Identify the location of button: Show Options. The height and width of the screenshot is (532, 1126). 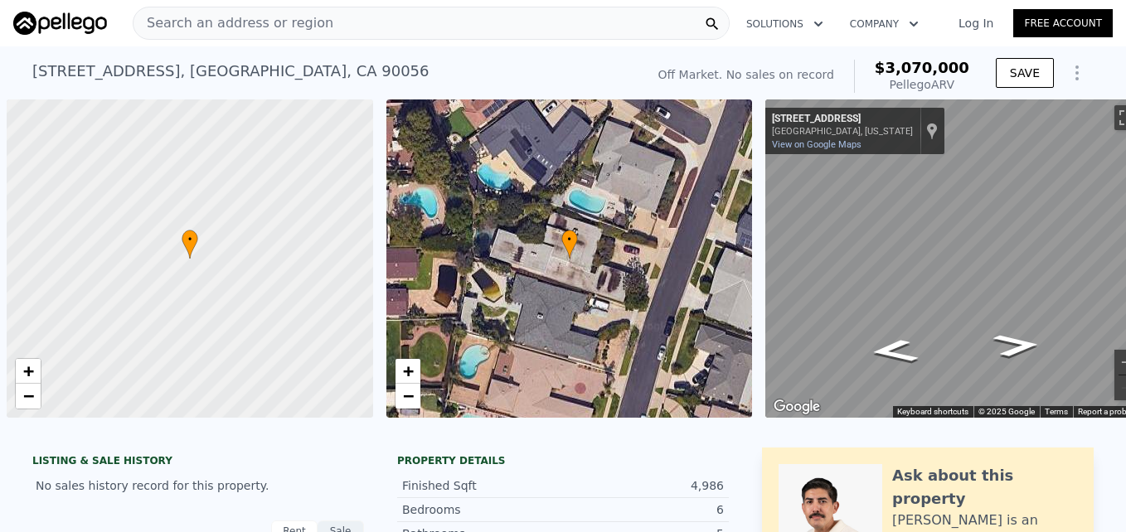
(1077, 73).